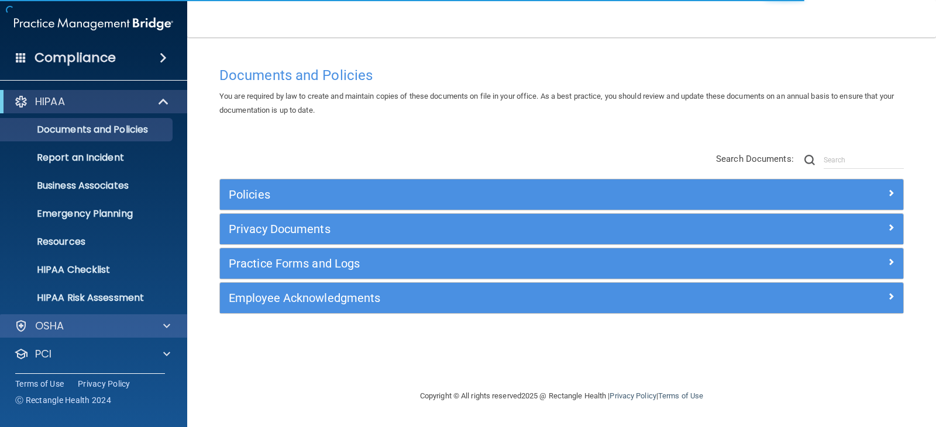 The image size is (936, 427). Describe the element at coordinates (561, 298) in the screenshot. I see `a: Employee Acknowledgments` at that location.